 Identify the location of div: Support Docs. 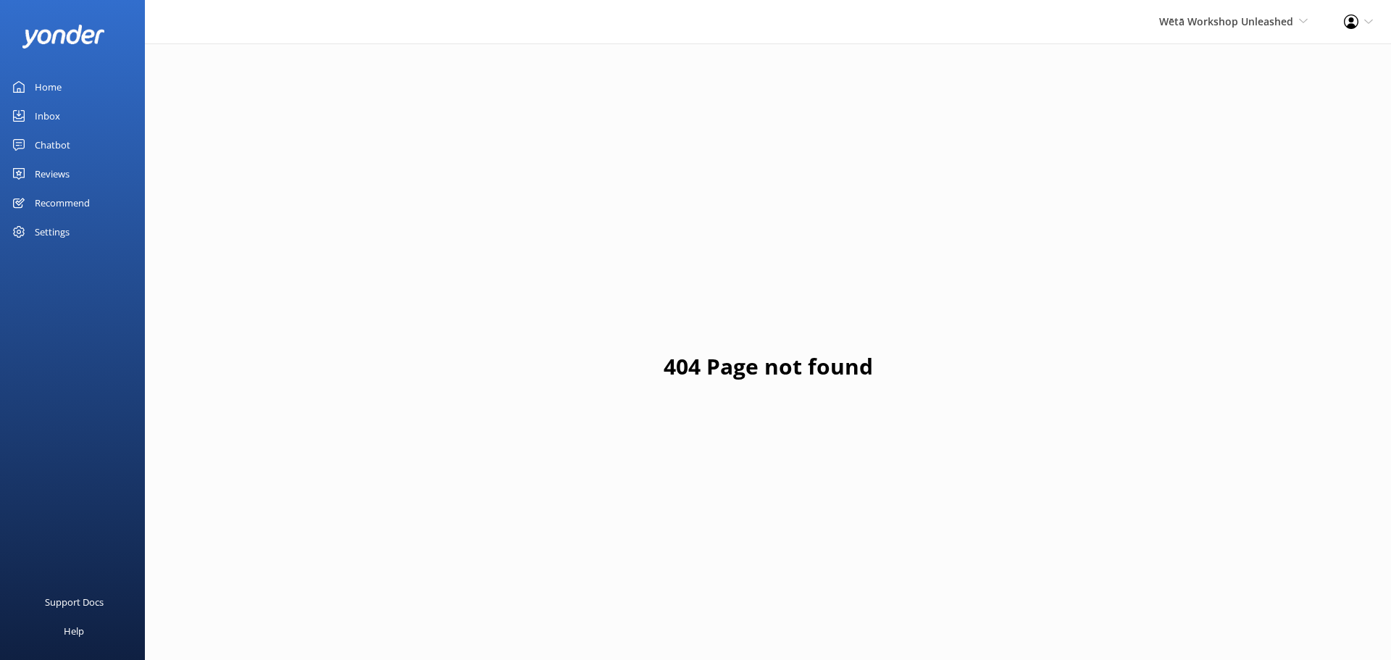
(74, 602).